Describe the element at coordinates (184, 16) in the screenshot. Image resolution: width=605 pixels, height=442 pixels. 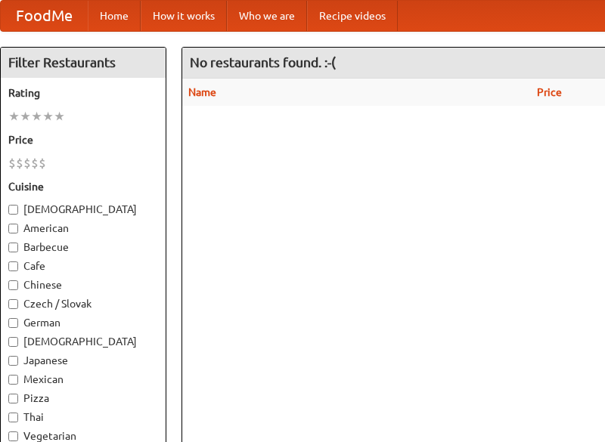
I see `a: How it works` at that location.